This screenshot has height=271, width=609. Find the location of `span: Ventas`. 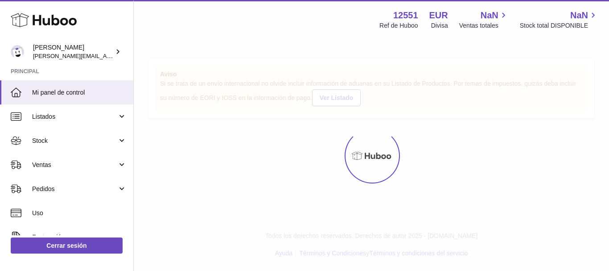

span: Ventas is located at coordinates (74, 165).